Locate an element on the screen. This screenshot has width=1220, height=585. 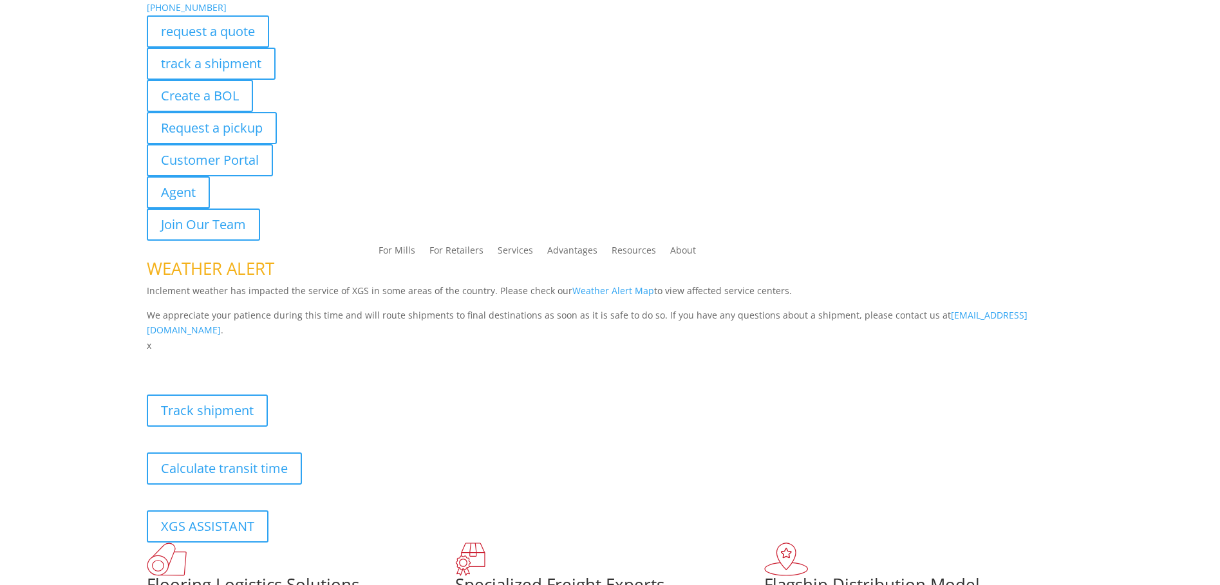
img: xgs-icon-flagship-distribution-model-red is located at coordinates (786, 559).